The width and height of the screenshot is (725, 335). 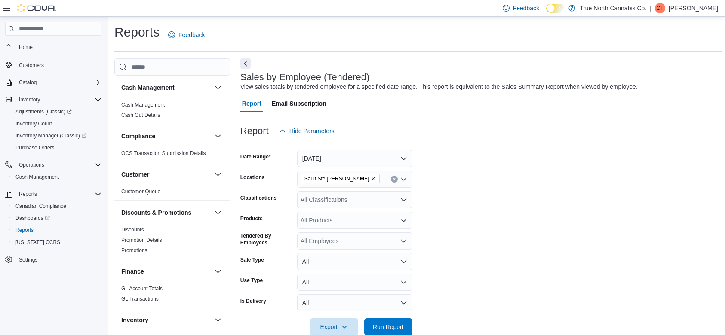 What do you see at coordinates (137, 32) in the screenshot?
I see `h1: Reports` at bounding box center [137, 32].